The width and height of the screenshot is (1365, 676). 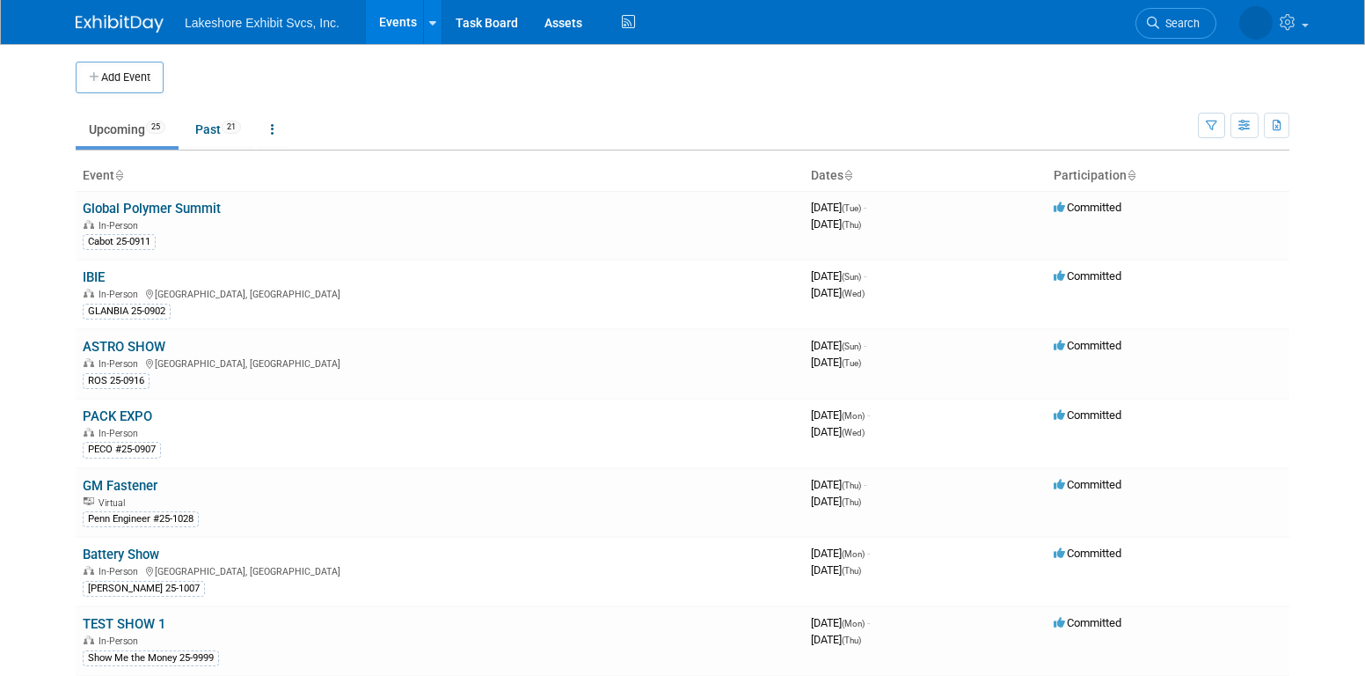 What do you see at coordinates (121, 554) in the screenshot?
I see `a: Battery Show` at bounding box center [121, 554].